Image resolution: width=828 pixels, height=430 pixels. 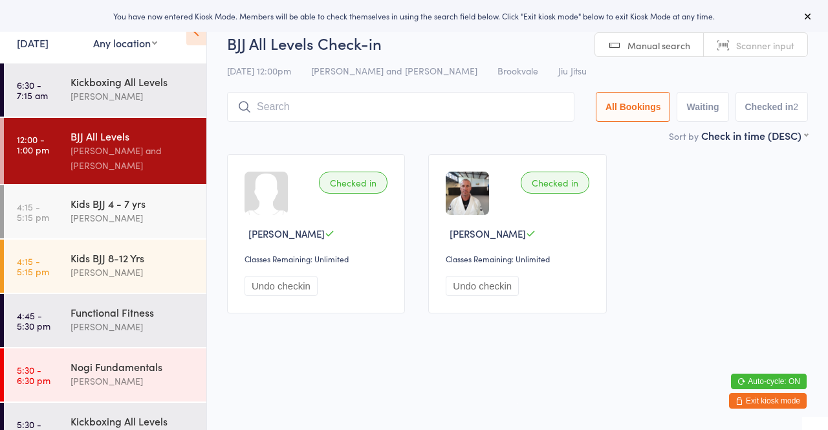 What do you see at coordinates (32, 90) in the screenshot?
I see `time: 6:30 - 7:15 am` at bounding box center [32, 90].